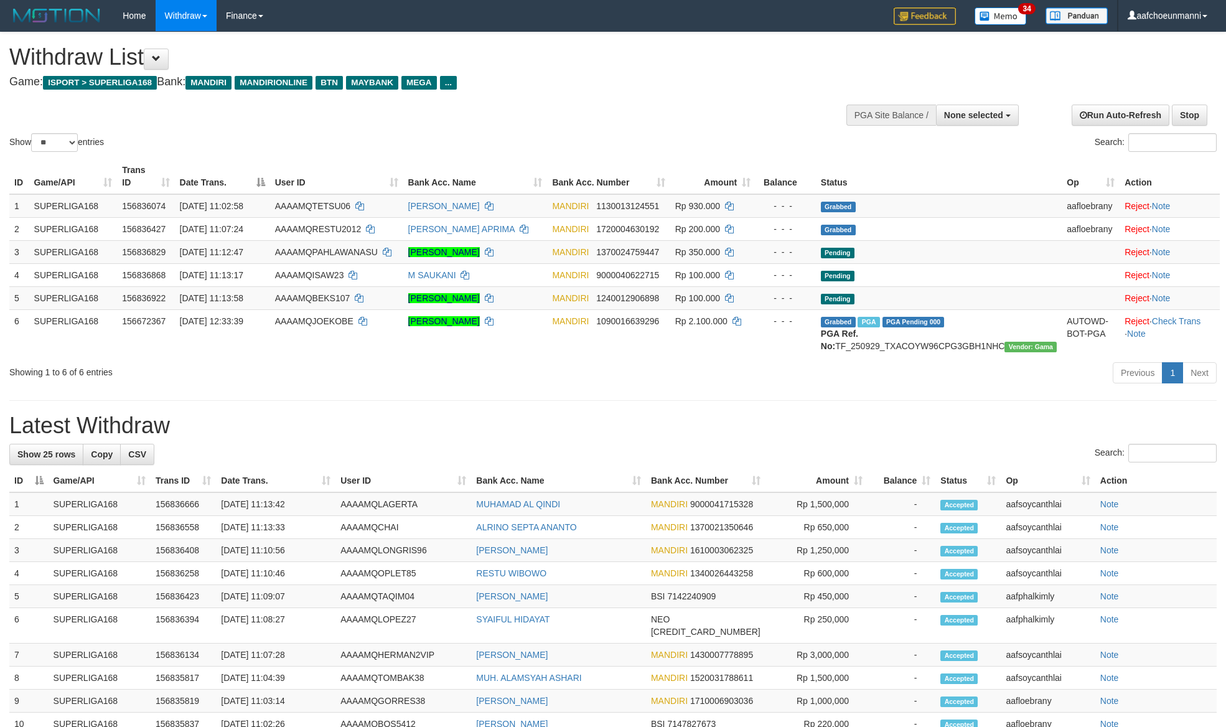 The height and width of the screenshot is (727, 1226). I want to click on td: Rp 1,250,000, so click(816, 550).